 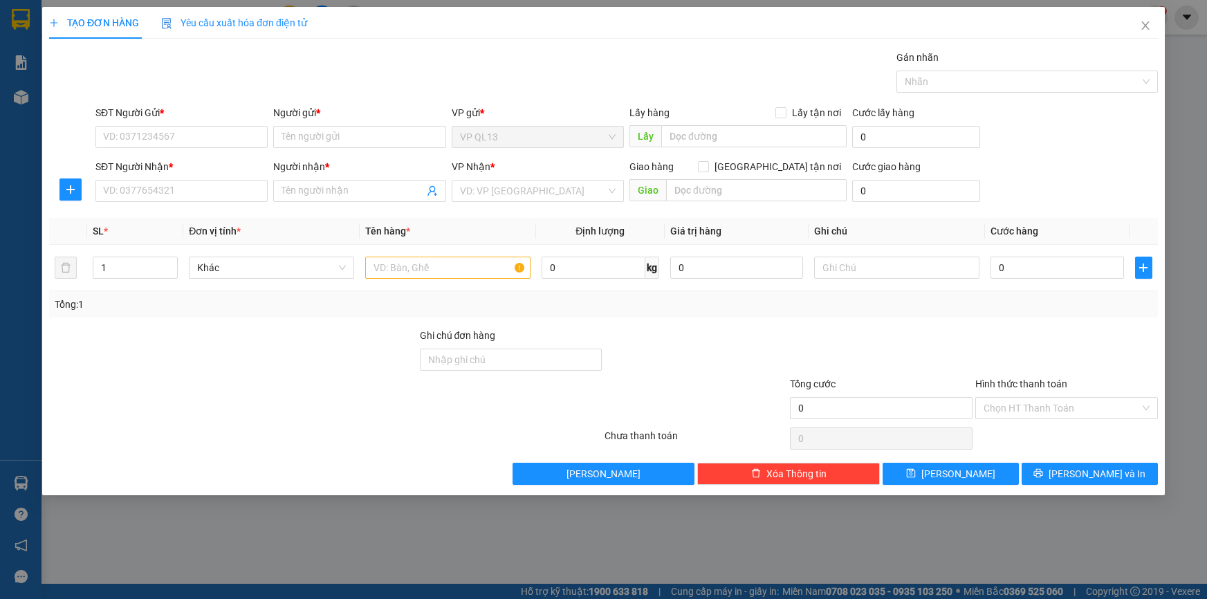 What do you see at coordinates (896, 268) in the screenshot?
I see `input: Ghi Chú` at bounding box center [896, 268].